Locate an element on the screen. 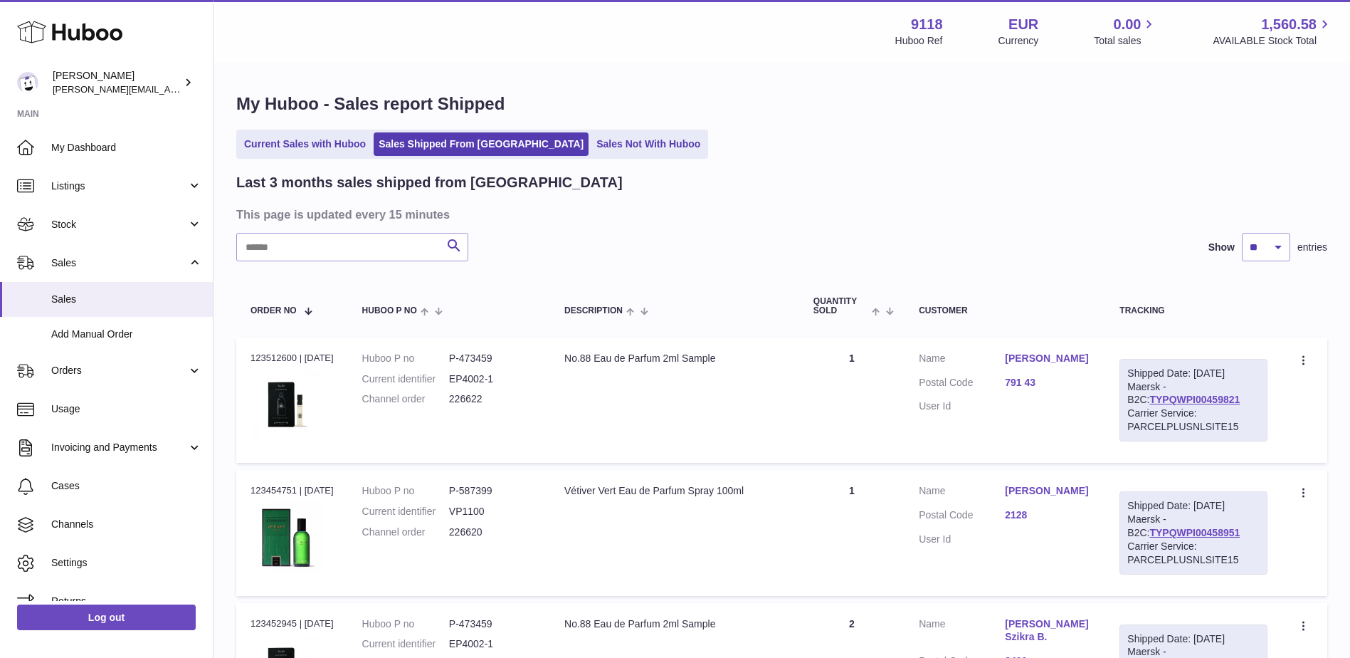 This screenshot has width=1350, height=658. h1: My Huboo - Sales report Shipped is located at coordinates (781, 104).